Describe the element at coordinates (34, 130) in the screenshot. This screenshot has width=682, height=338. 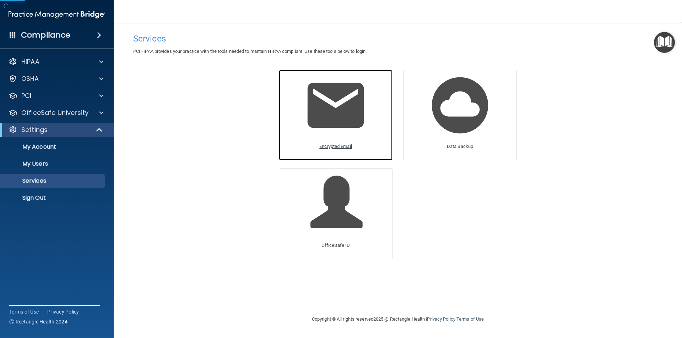
I see `p: Settings` at that location.